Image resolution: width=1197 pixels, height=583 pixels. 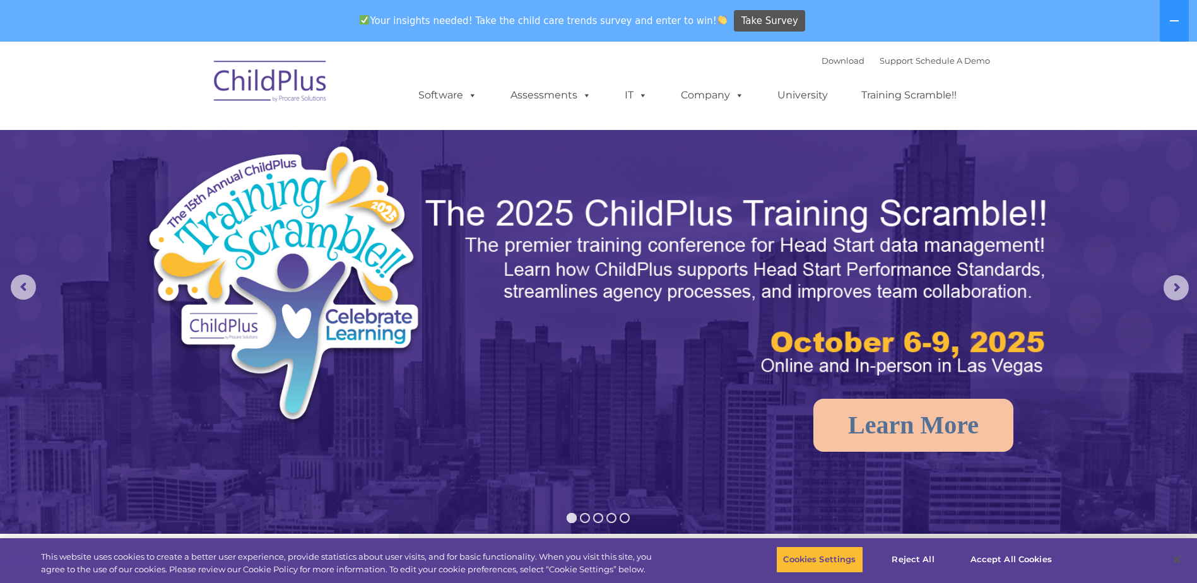 I want to click on a: Training Scramble!!, so click(x=909, y=95).